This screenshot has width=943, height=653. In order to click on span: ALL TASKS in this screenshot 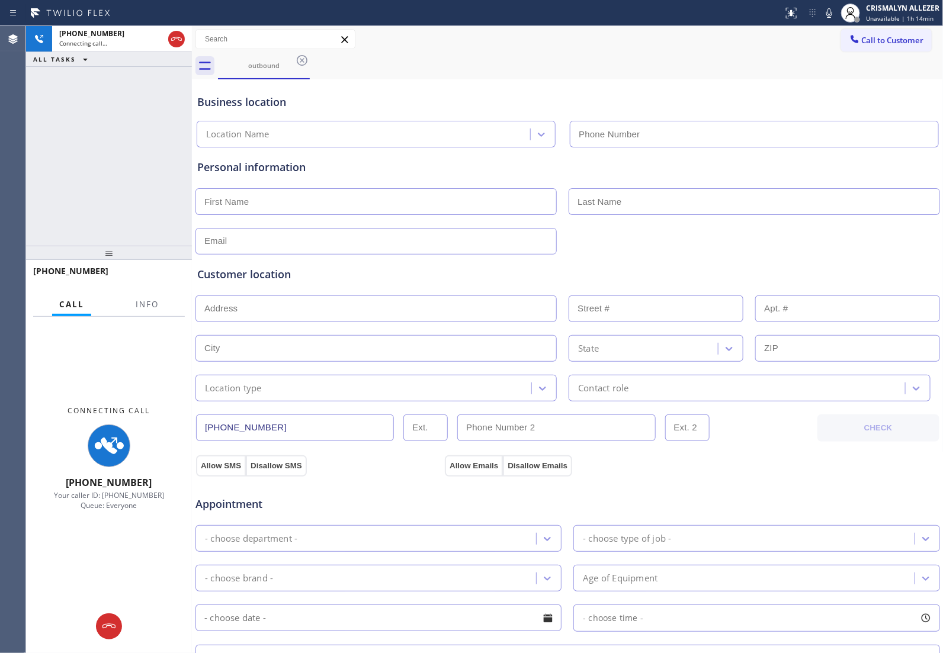, I will do `click(54, 59)`.